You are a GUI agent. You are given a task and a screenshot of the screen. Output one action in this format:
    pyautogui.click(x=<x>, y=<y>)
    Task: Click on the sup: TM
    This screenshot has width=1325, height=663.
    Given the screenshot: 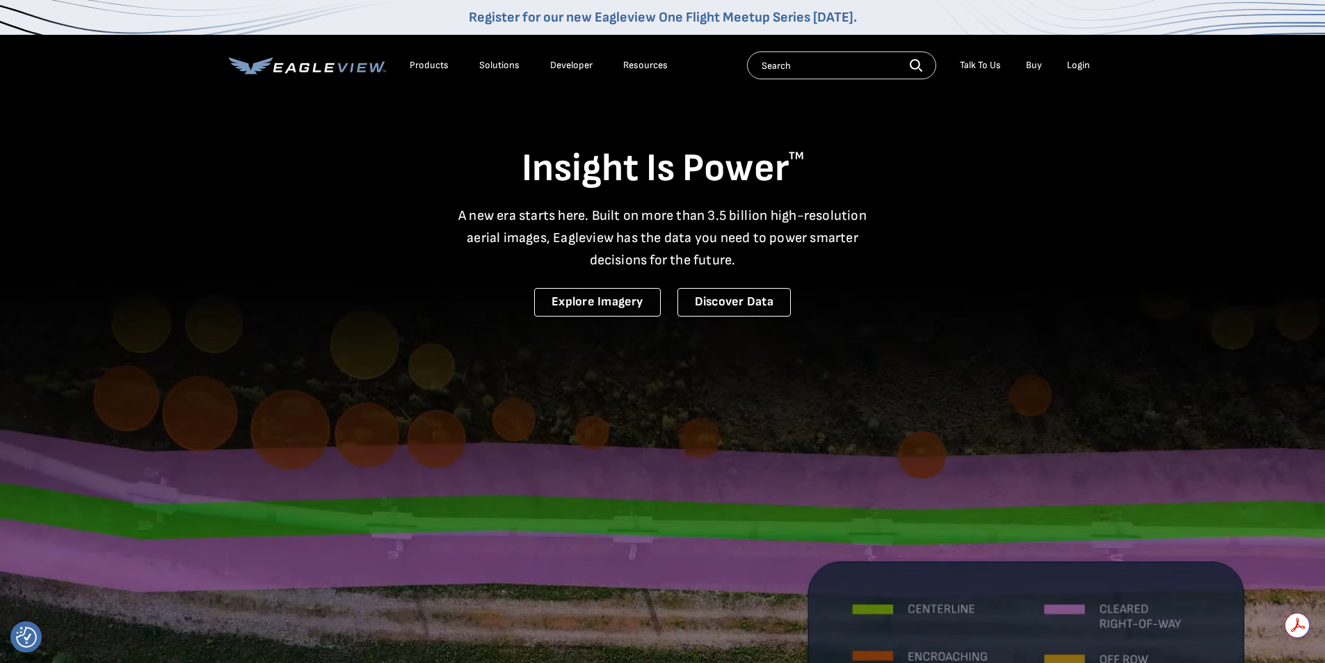 What is the action you would take?
    pyautogui.click(x=796, y=156)
    